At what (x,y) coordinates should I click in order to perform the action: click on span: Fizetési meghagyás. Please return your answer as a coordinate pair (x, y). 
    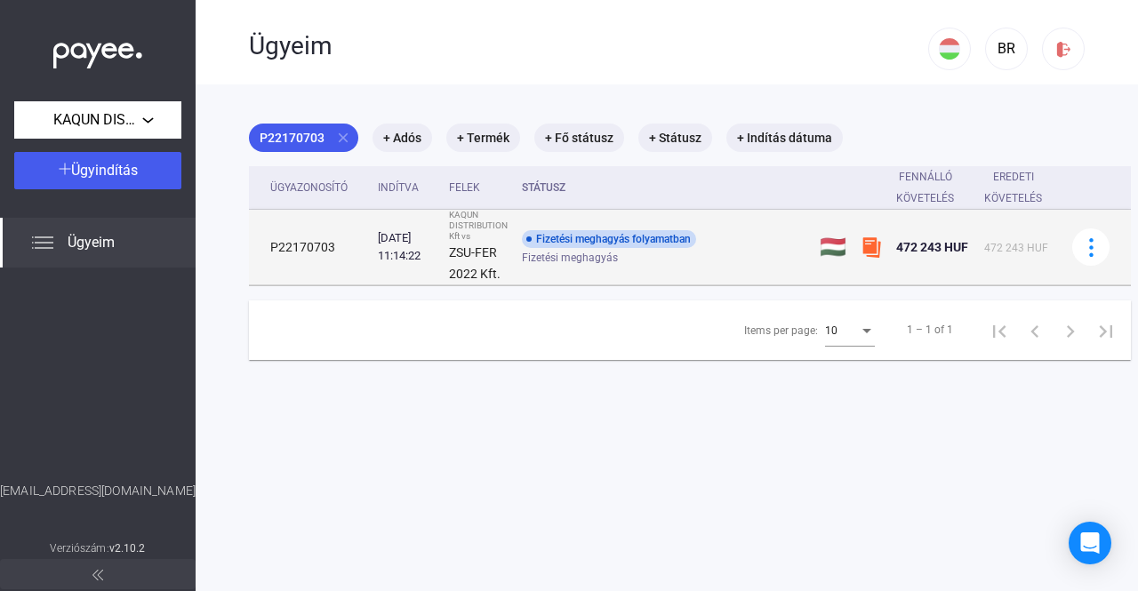
    Looking at the image, I should click on (570, 258).